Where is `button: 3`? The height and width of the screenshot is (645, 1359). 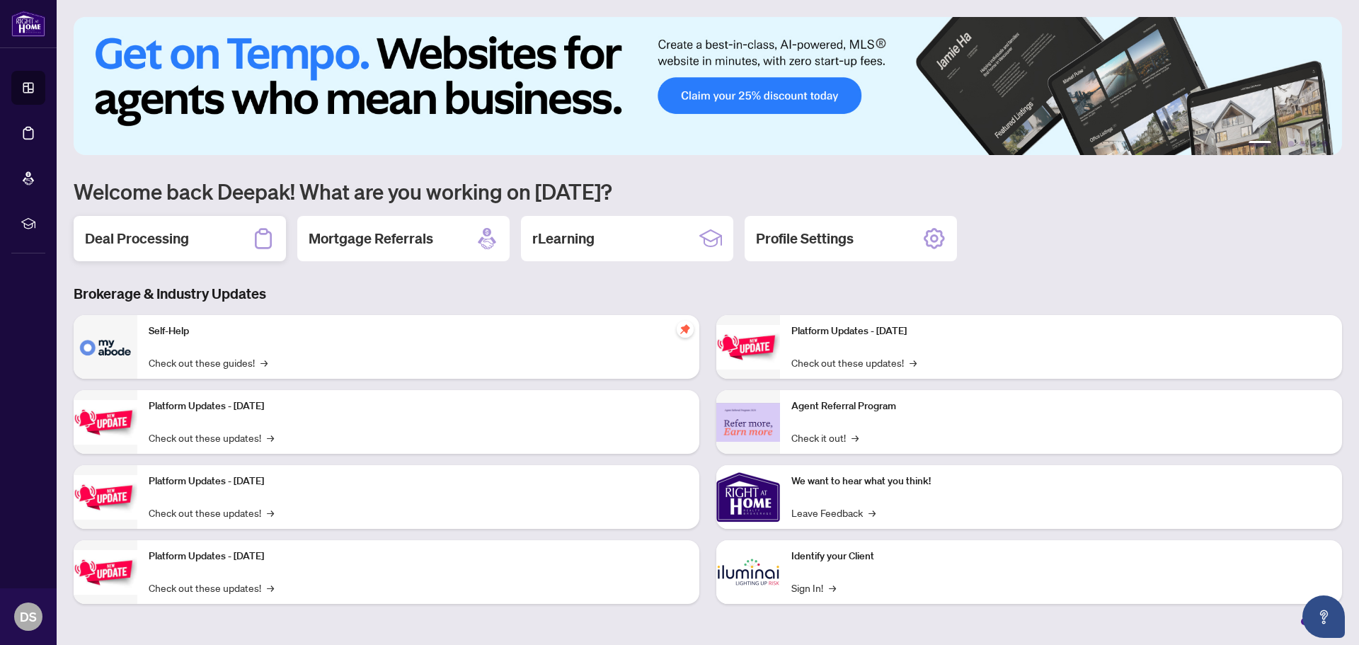
button: 3 is located at coordinates (1291, 144).